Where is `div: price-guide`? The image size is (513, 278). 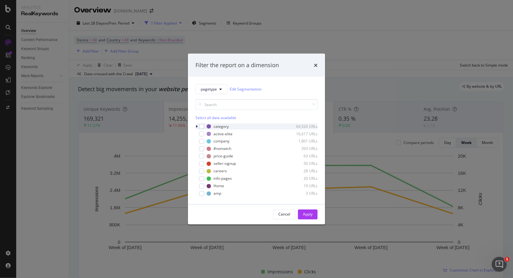
div: price-guide is located at coordinates (223, 156).